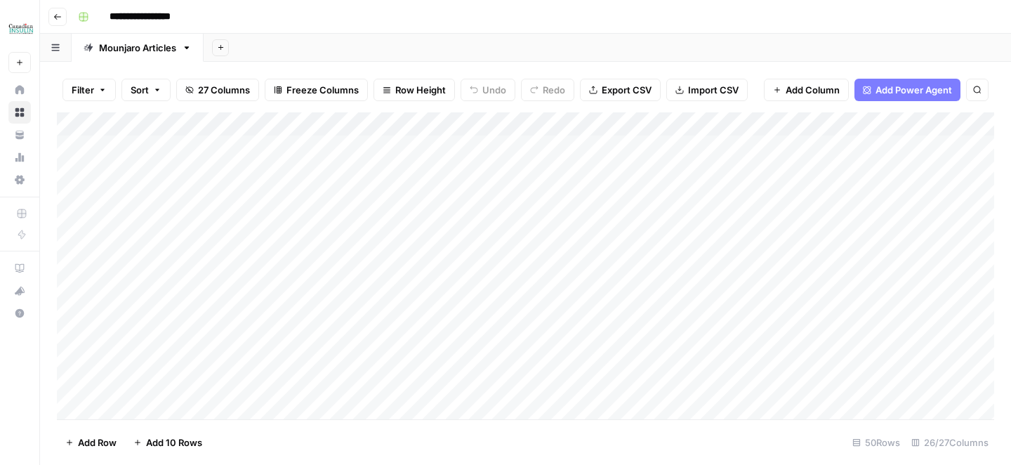 This screenshot has height=465, width=1011. Describe the element at coordinates (224, 90) in the screenshot. I see `span: 27 Columns` at that location.